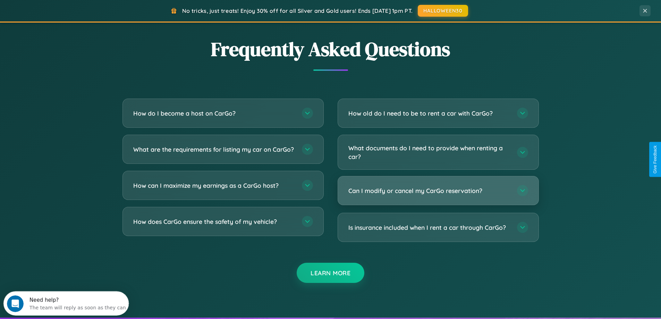 This screenshot has width=661, height=319. I want to click on h3: Can I modify or cancel my CarGo reservation?, so click(429, 190).